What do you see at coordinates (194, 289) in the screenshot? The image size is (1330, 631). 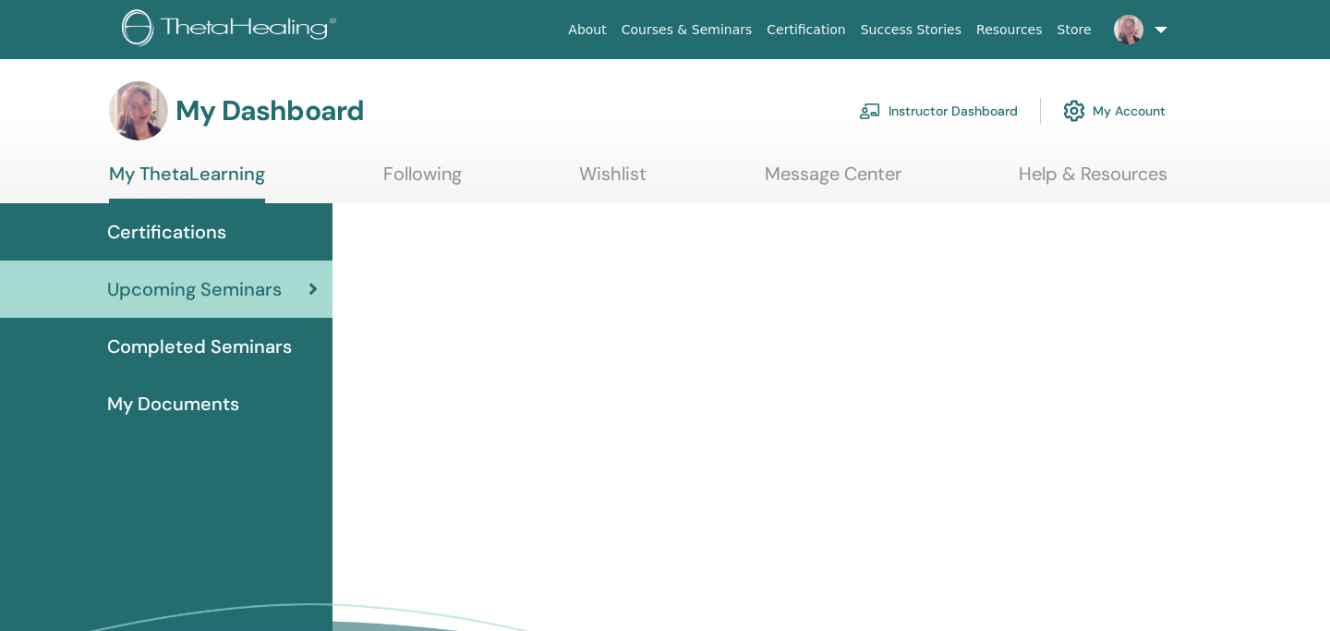 I see `span: Upcoming Seminars` at bounding box center [194, 289].